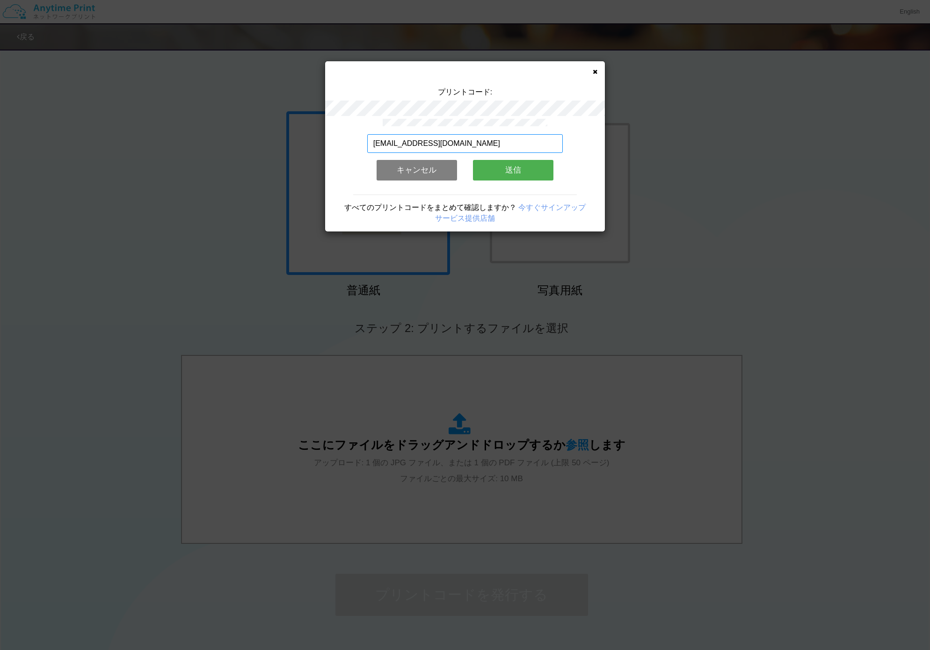 The height and width of the screenshot is (650, 930). What do you see at coordinates (465, 218) in the screenshot?
I see `a: サービス提供店舗` at bounding box center [465, 218].